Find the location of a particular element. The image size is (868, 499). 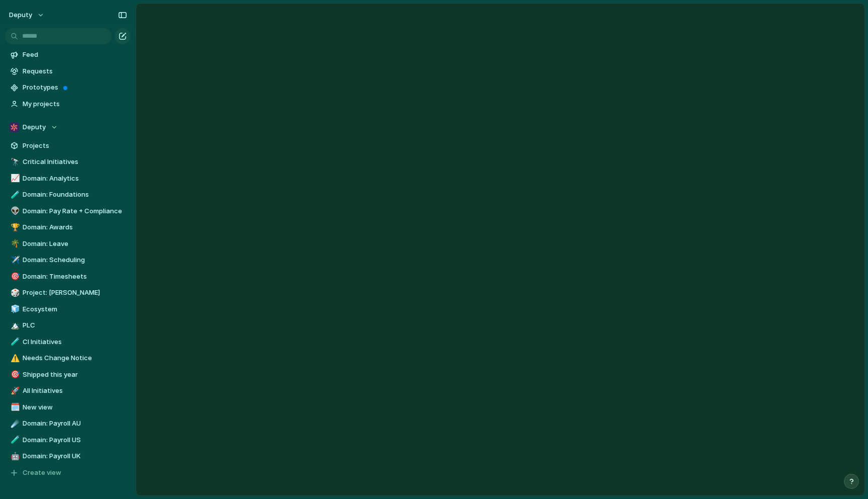

a: 🏔️PLC is located at coordinates (68, 325).